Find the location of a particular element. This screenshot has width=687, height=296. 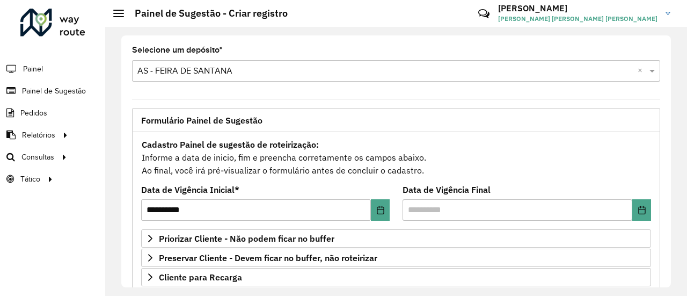

span: Cliente para Recarga is located at coordinates (200, 277).